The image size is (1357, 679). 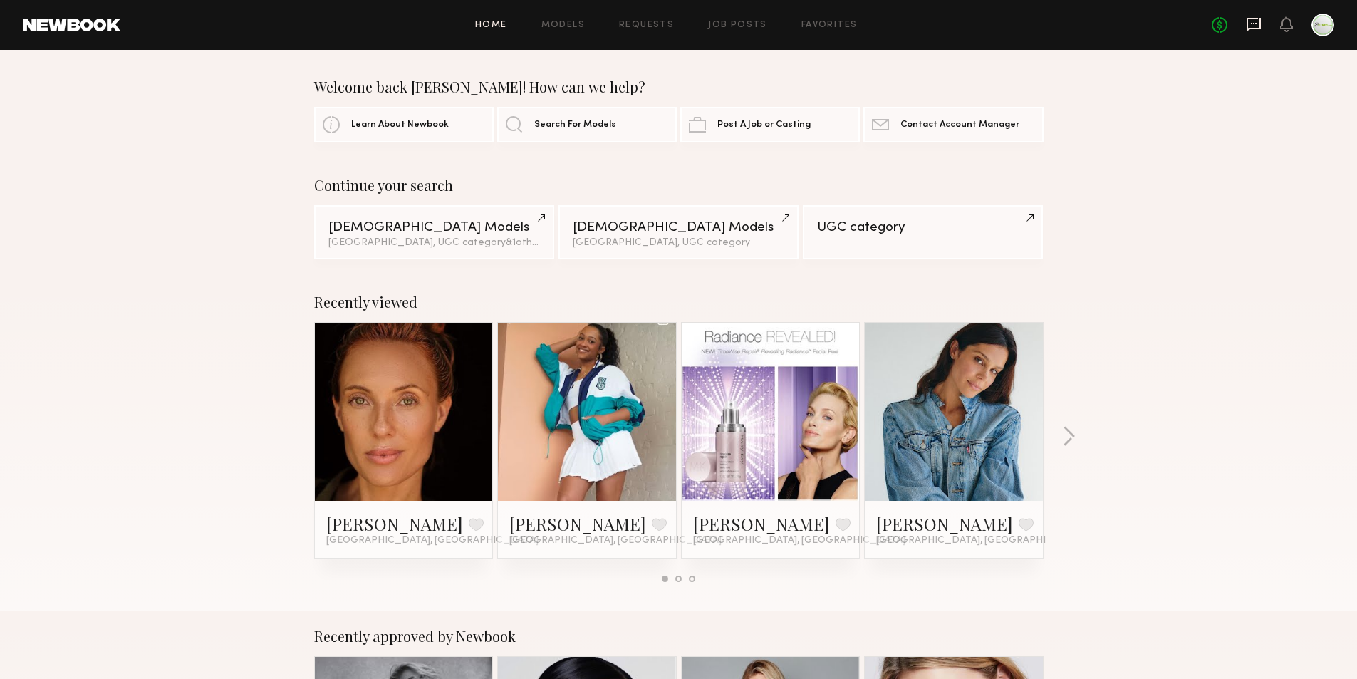 What do you see at coordinates (829, 25) in the screenshot?
I see `a: Favorites` at bounding box center [829, 25].